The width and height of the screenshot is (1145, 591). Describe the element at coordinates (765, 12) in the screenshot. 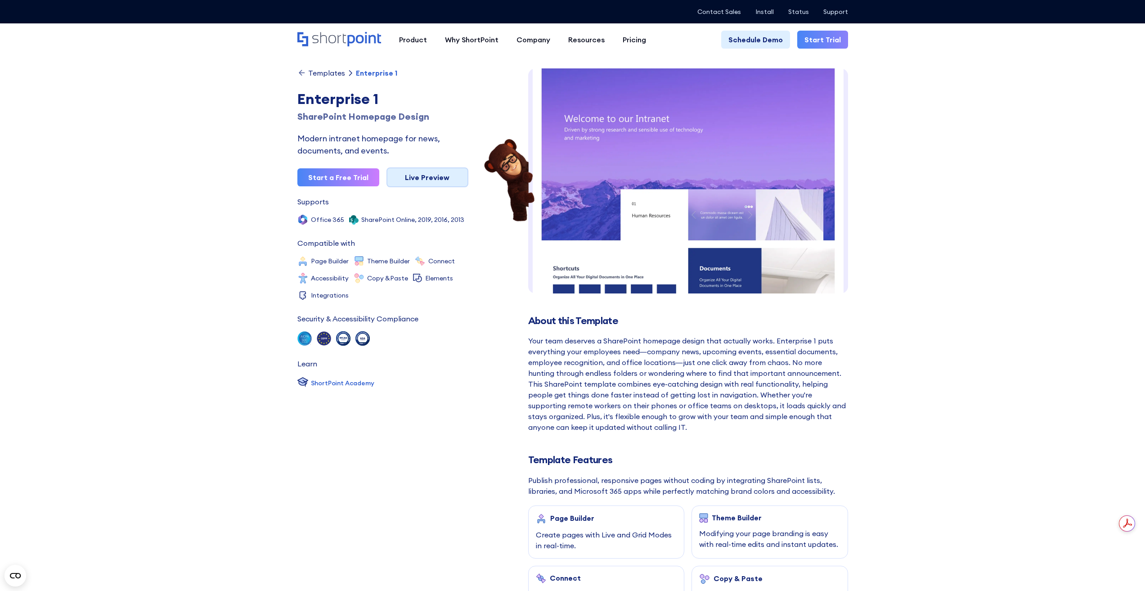

I see `a: Install` at that location.